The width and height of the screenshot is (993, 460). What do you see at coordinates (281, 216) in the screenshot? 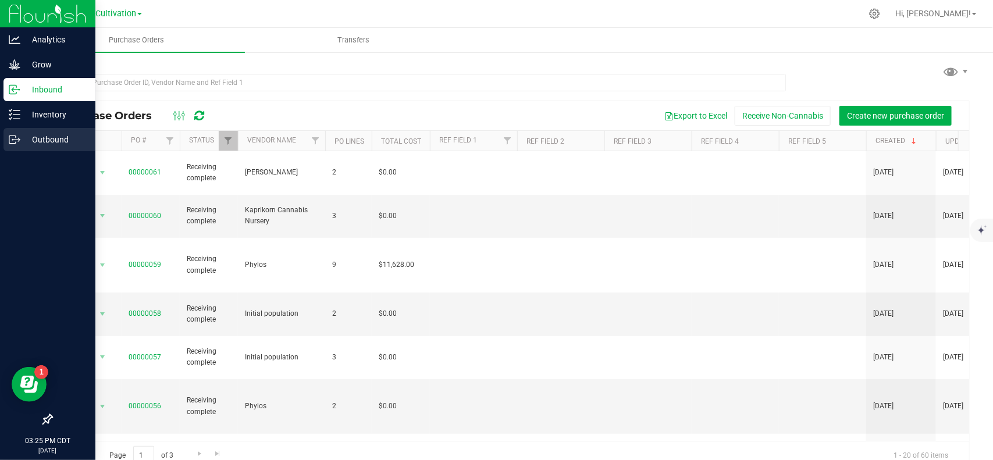
I see `span: Kaprikorn Cannabis Nursery` at bounding box center [281, 216].